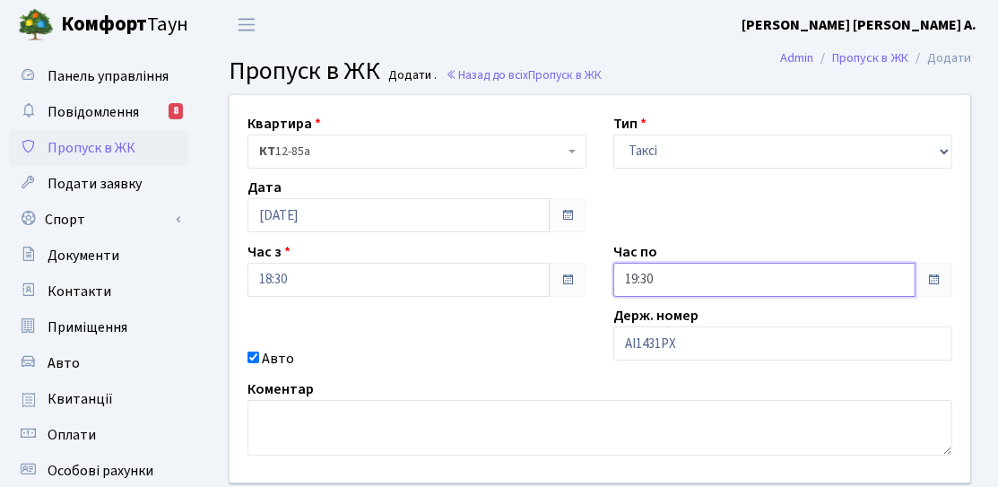 Image resolution: width=998 pixels, height=487 pixels. I want to click on label: Коментар, so click(281, 389).